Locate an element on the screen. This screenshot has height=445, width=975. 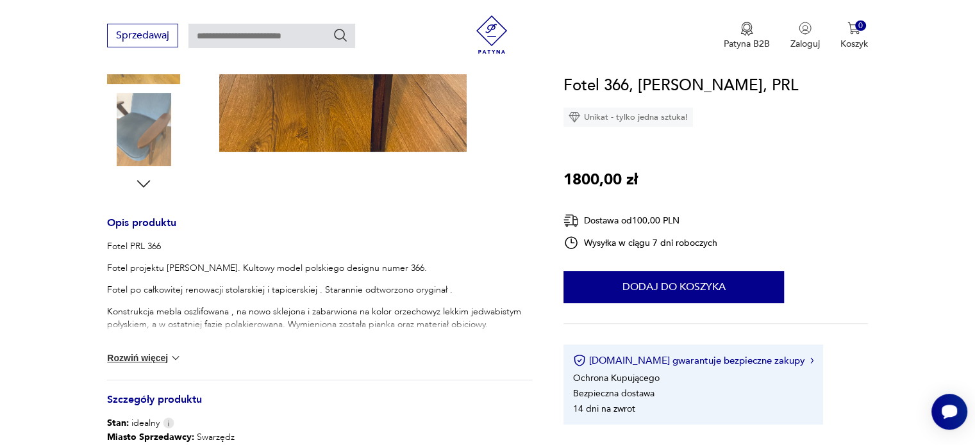
p: Fotel PRL 366 is located at coordinates (320, 247).